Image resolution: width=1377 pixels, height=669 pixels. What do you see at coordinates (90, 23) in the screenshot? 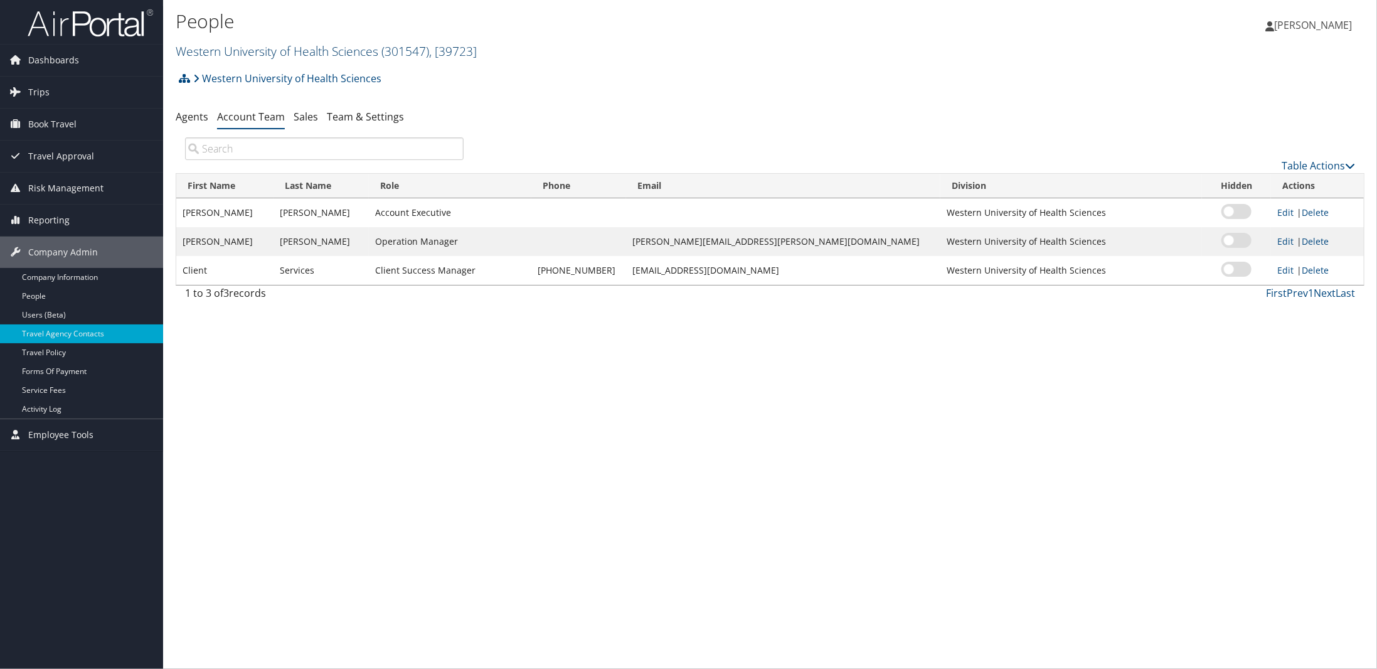
I see `img: airportal-logo.png` at bounding box center [90, 23].